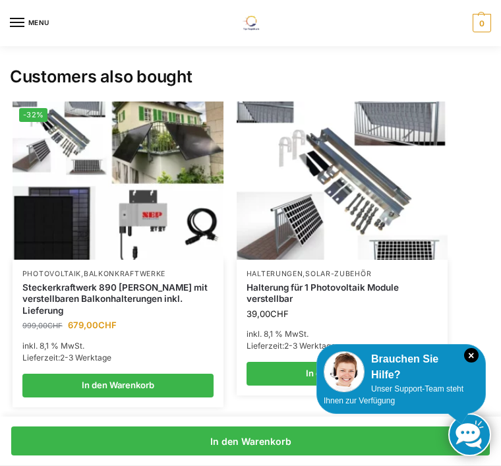  Describe the element at coordinates (338, 274) in the screenshot. I see `a: Solar-Zubehör` at that location.